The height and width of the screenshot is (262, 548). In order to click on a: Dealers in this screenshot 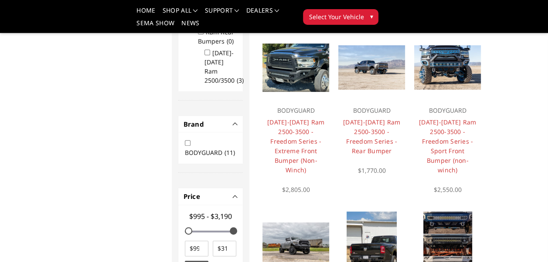, I will do `click(263, 14)`.